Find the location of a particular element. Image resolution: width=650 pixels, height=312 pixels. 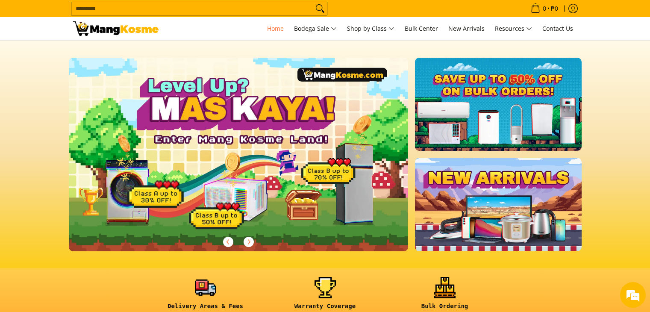

span: ₱0 is located at coordinates (554, 9).